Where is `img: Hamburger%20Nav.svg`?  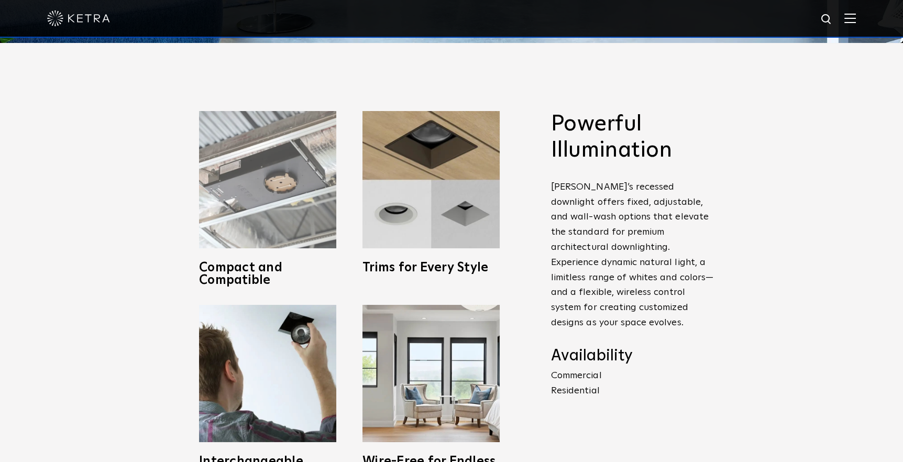
img: Hamburger%20Nav.svg is located at coordinates (850, 18).